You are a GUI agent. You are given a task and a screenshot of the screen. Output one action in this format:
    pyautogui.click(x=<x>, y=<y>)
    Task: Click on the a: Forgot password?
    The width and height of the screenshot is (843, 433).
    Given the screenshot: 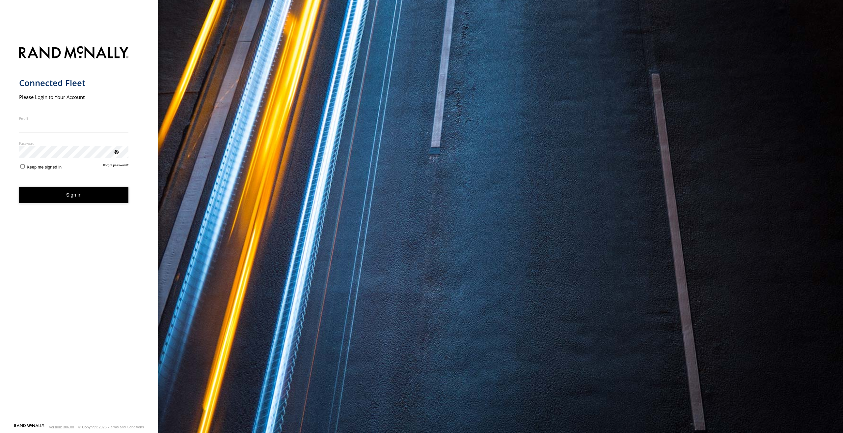 What is the action you would take?
    pyautogui.click(x=116, y=166)
    